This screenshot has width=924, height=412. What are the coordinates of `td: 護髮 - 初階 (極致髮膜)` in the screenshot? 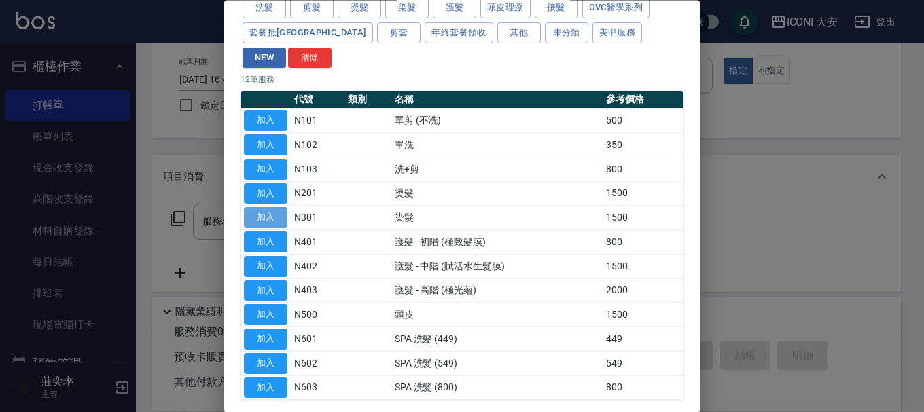 It's located at (496, 242).